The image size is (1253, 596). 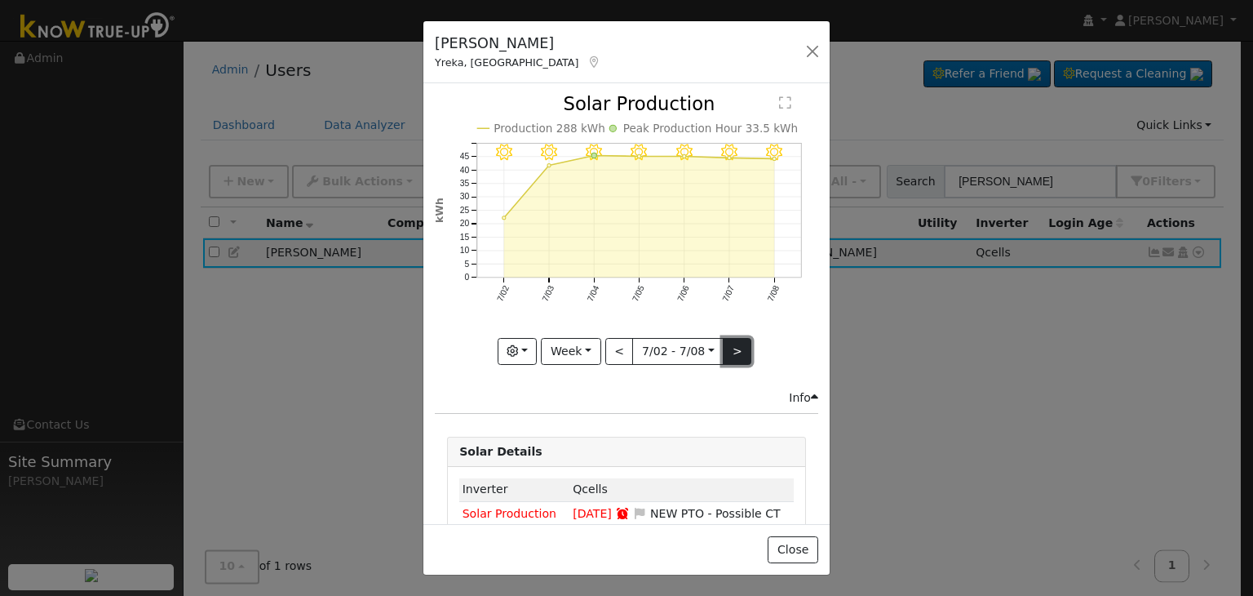 What do you see at coordinates (465, 170) in the screenshot?
I see `text: 40` at bounding box center [465, 170].